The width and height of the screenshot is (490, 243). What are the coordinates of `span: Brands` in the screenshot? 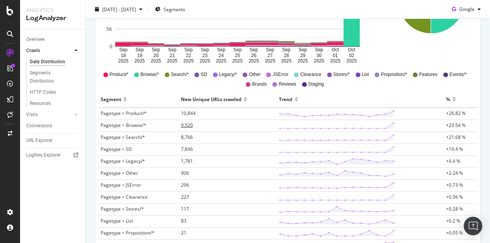 It's located at (259, 84).